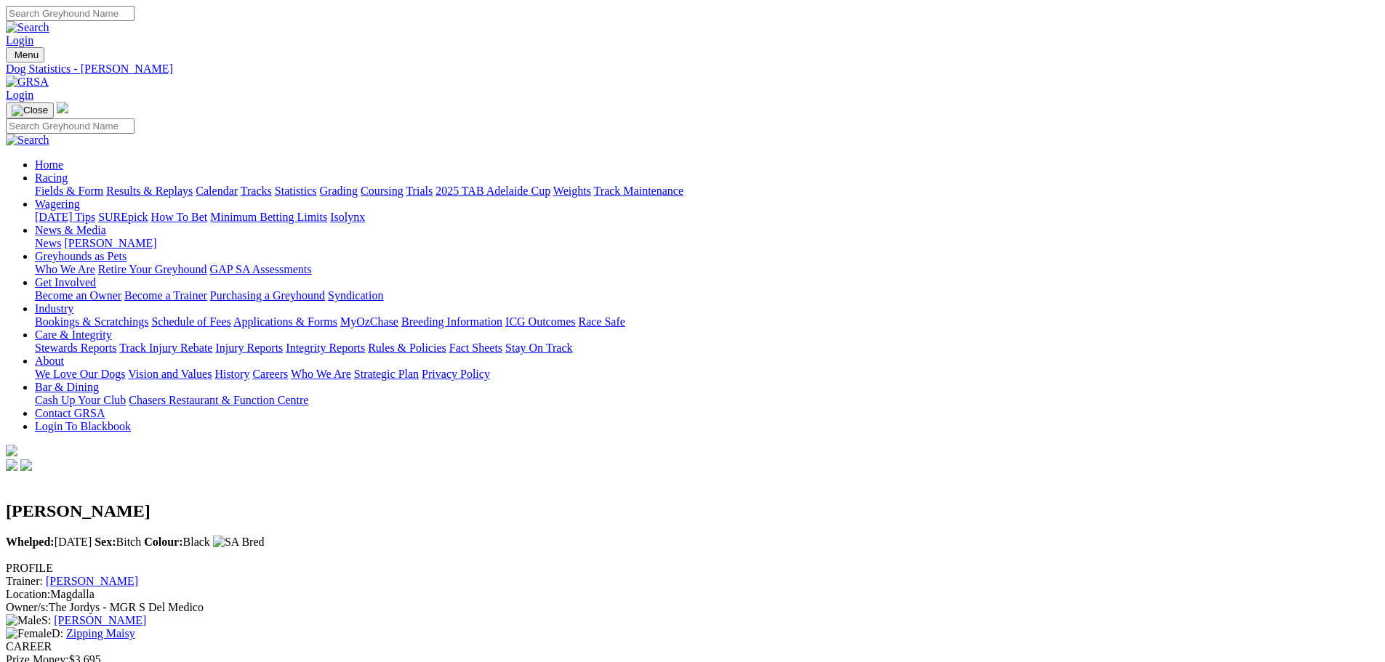 The height and width of the screenshot is (662, 1385). Describe the element at coordinates (476, 348) in the screenshot. I see `a: Fact Sheets` at that location.